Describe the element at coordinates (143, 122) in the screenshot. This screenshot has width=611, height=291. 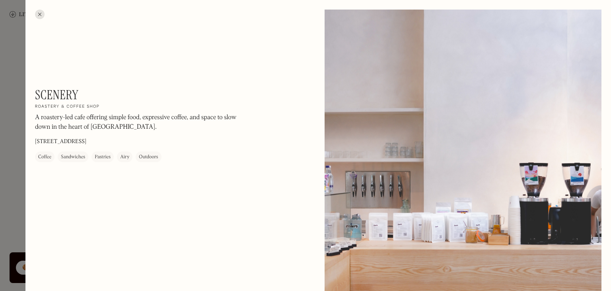
I see `p: A roastery-led cafe offering simple food, expressive coffee, and space to slow down in the heart ...` at that location.